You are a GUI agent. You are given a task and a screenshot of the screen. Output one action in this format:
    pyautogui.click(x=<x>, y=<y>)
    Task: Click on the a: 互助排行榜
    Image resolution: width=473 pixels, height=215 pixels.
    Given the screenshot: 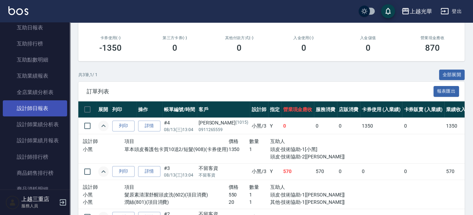 What is the action you would take?
    pyautogui.click(x=35, y=44)
    